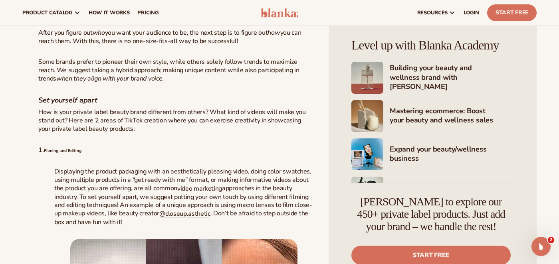 This screenshot has width=559, height=264. Describe the element at coordinates (367, 78) in the screenshot. I see `img: Shopify Image 5` at that location.